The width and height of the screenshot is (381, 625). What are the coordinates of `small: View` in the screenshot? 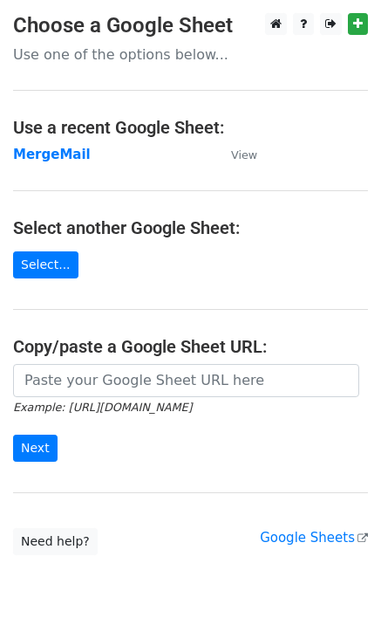 It's located at (244, 154).